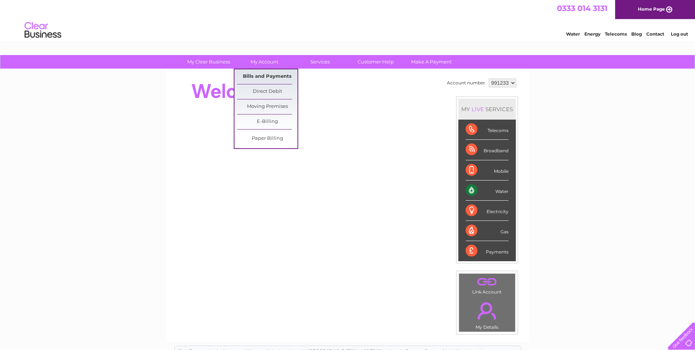  What do you see at coordinates (487, 231) in the screenshot?
I see `div: Gas` at bounding box center [487, 231].